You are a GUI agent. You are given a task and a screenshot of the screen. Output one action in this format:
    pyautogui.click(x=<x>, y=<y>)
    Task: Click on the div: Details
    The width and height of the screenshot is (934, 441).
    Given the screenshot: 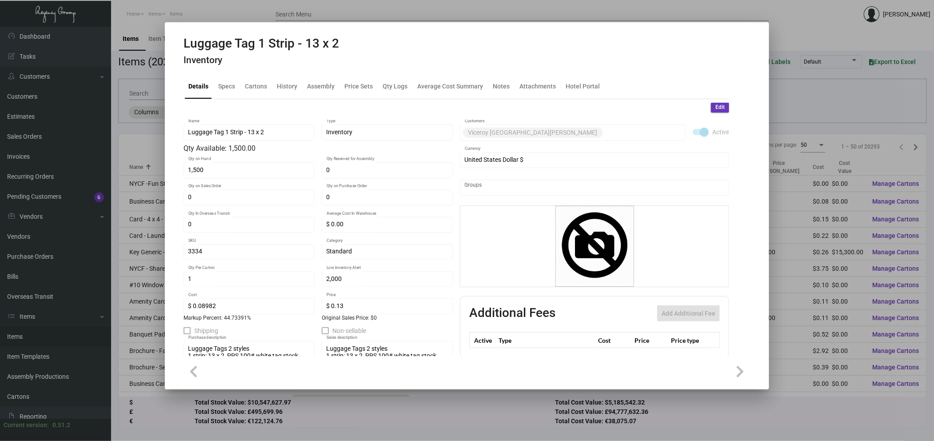 What is the action you would take?
    pyautogui.click(x=198, y=86)
    